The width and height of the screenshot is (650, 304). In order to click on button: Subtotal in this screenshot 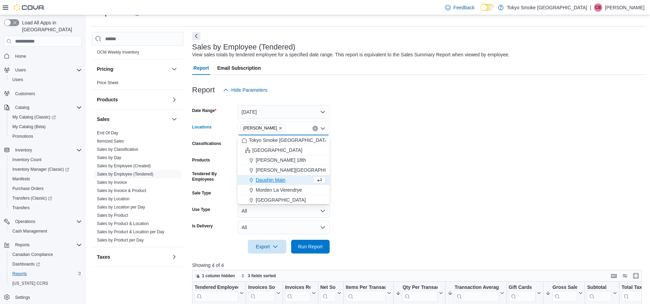, I will do `click(602, 293)`.